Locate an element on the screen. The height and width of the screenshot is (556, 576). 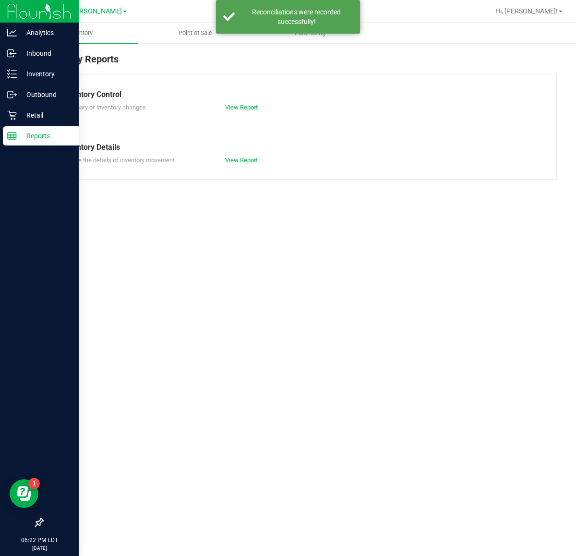
inline-svg: Analytics is located at coordinates (12, 33).